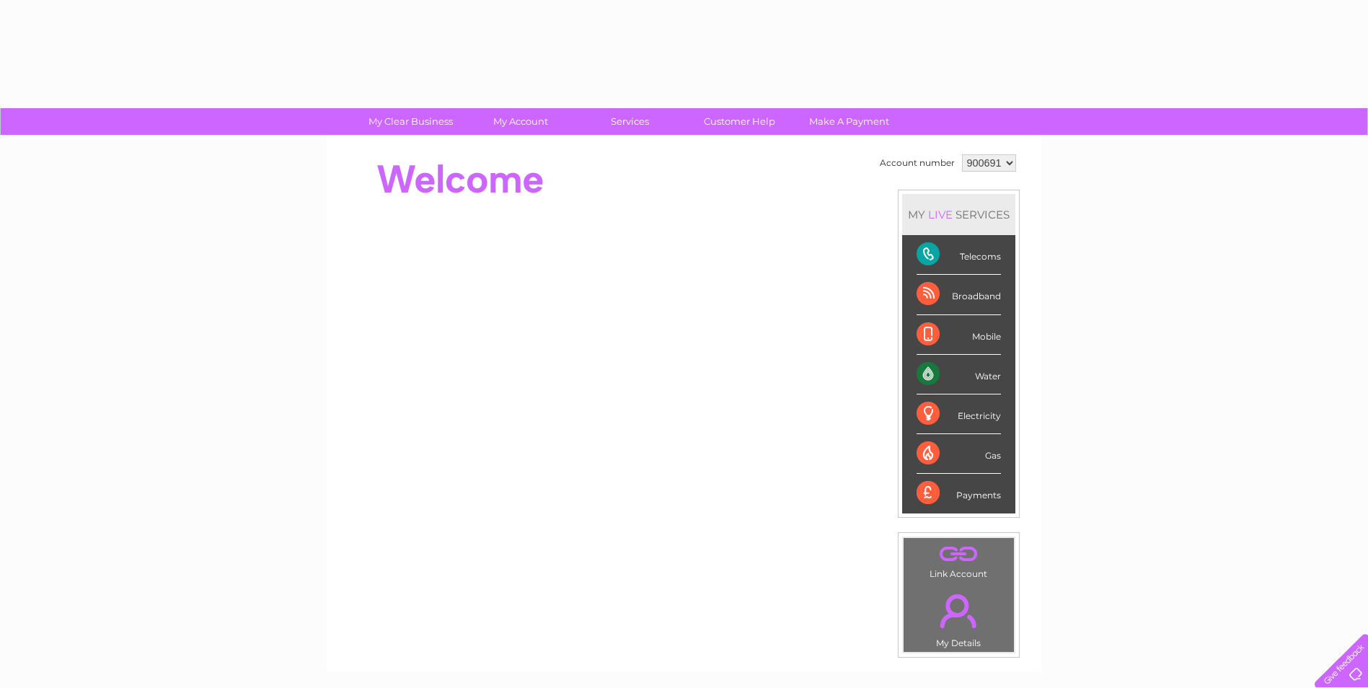 Image resolution: width=1368 pixels, height=688 pixels. I want to click on div: Water, so click(958, 374).